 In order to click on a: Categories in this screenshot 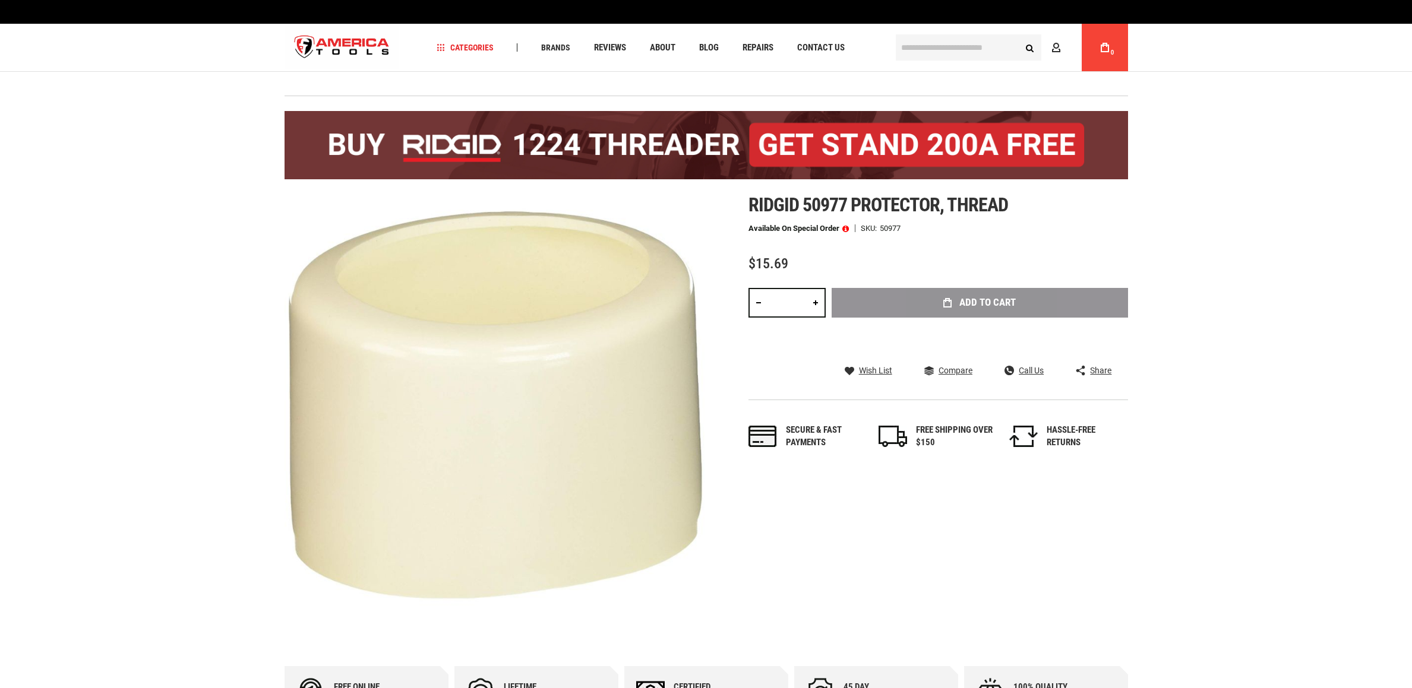, I will do `click(465, 48)`.